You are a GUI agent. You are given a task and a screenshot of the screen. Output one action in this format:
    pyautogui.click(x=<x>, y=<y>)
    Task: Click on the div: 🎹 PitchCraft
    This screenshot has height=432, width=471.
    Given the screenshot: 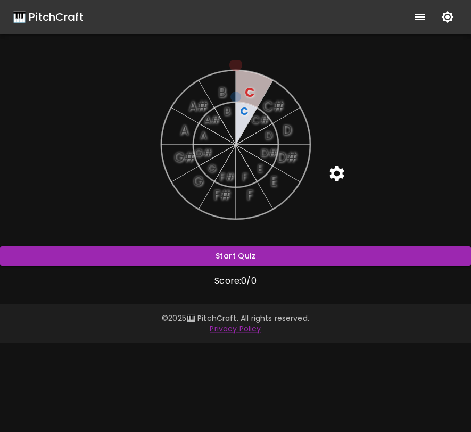 What is the action you would take?
    pyautogui.click(x=48, y=17)
    